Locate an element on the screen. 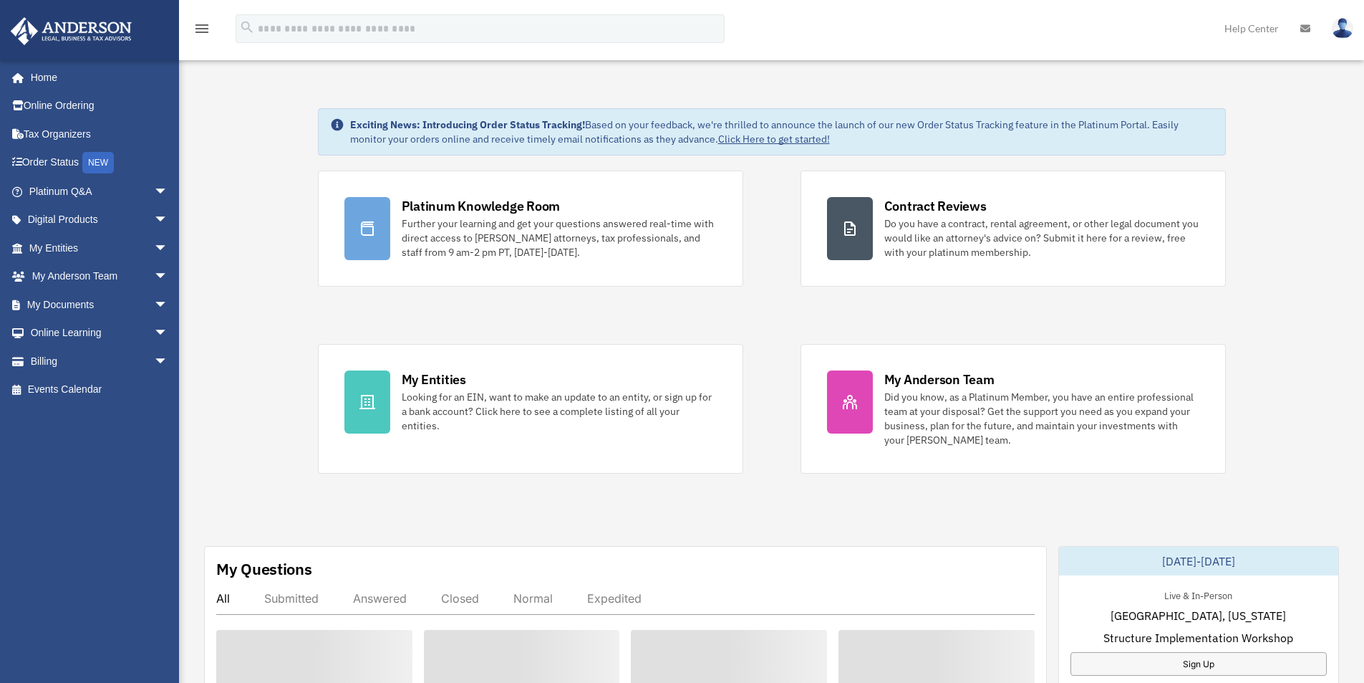  a: My Entitiesarrow_drop_down is located at coordinates (100, 248).